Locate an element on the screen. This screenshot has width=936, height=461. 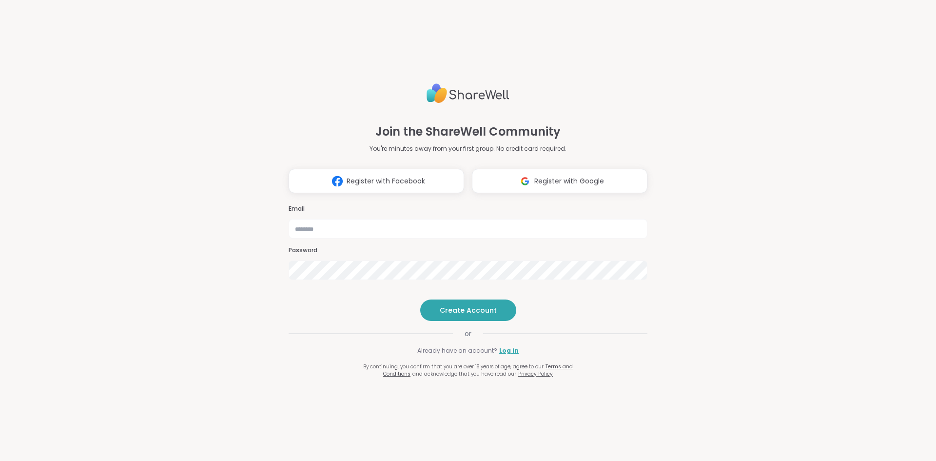
img: ShareWell Logo is located at coordinates (468, 93).